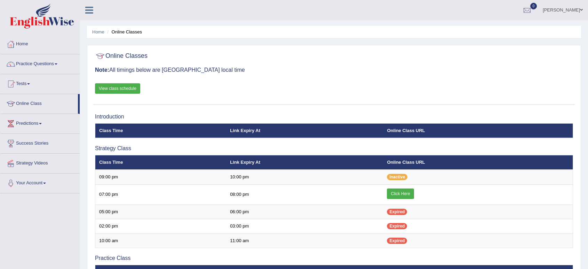  I want to click on a: Predictions, so click(40, 122).